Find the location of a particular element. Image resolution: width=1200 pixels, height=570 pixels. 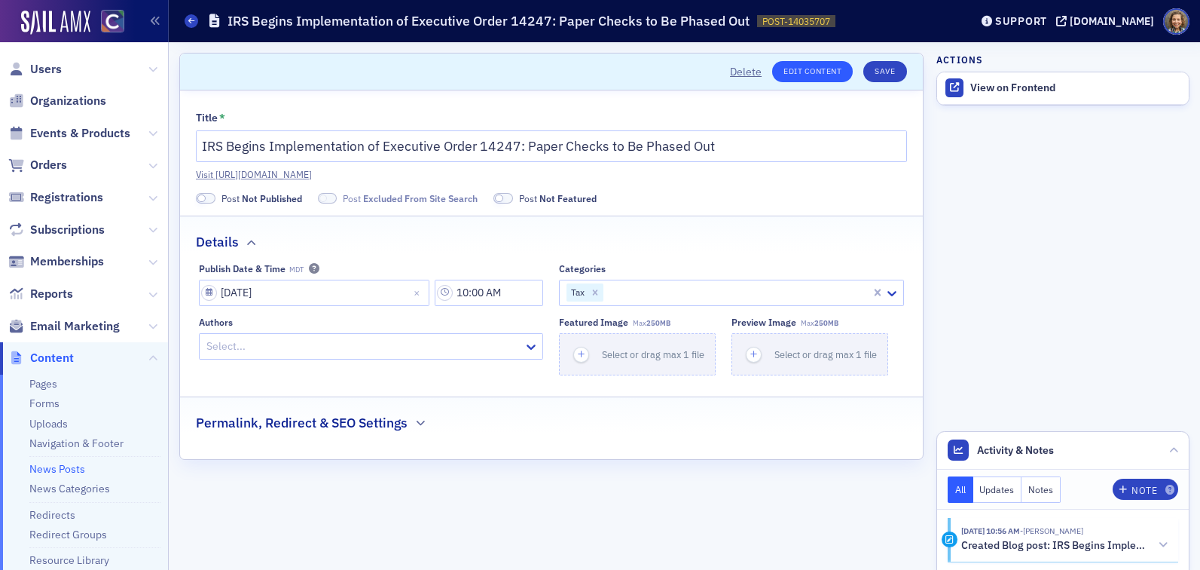

a: Uploads is located at coordinates (48, 423).